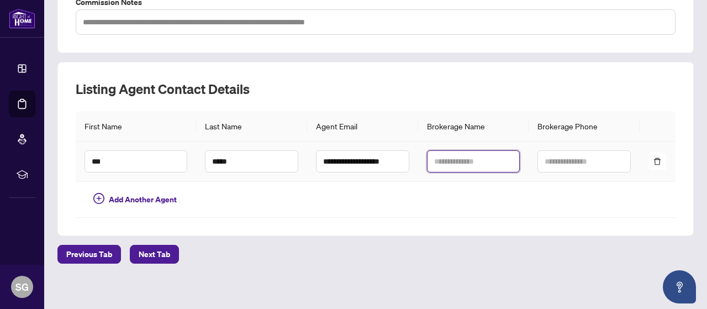 The height and width of the screenshot is (309, 707). What do you see at coordinates (679, 286) in the screenshot?
I see `button: Open asap` at bounding box center [679, 286].